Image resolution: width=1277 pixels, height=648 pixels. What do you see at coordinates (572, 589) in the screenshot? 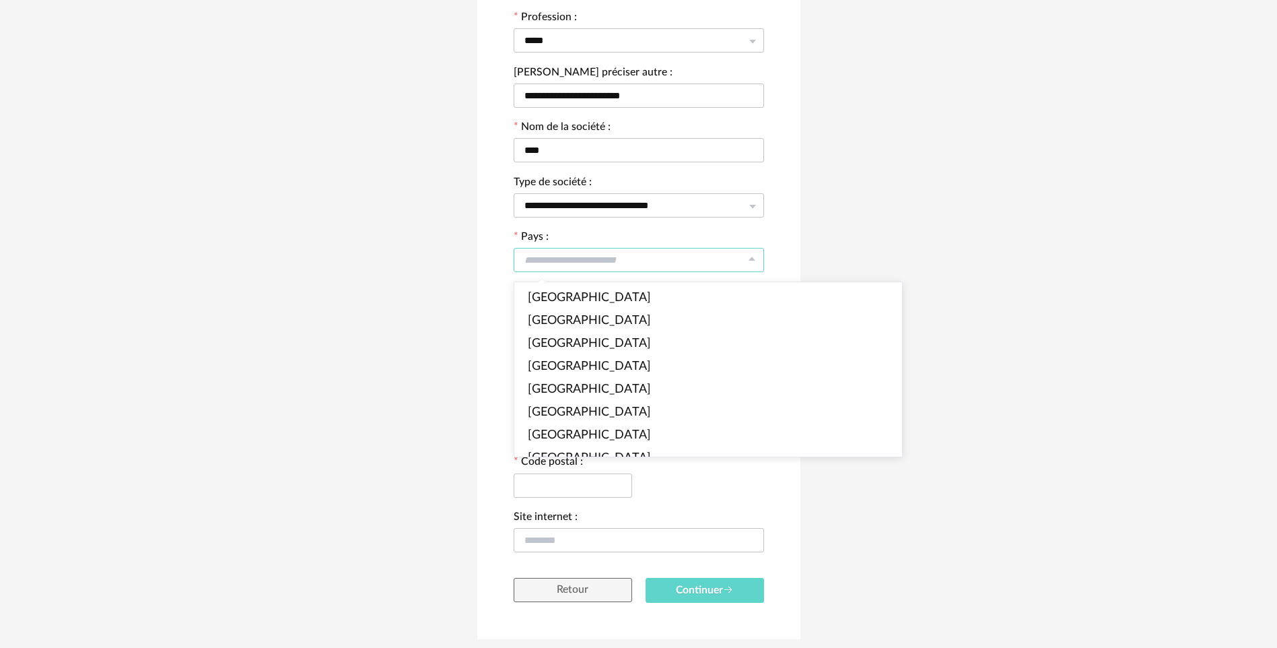
I see `span: Retour` at bounding box center [572, 589].